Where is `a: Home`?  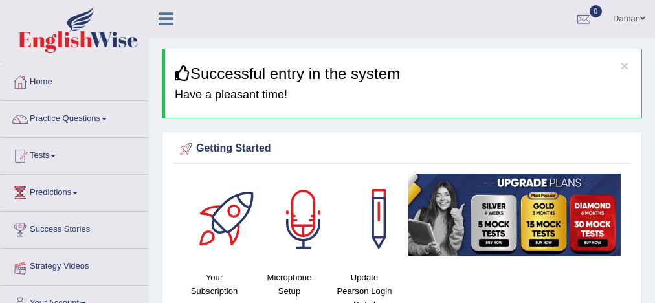 a: Home is located at coordinates (74, 80).